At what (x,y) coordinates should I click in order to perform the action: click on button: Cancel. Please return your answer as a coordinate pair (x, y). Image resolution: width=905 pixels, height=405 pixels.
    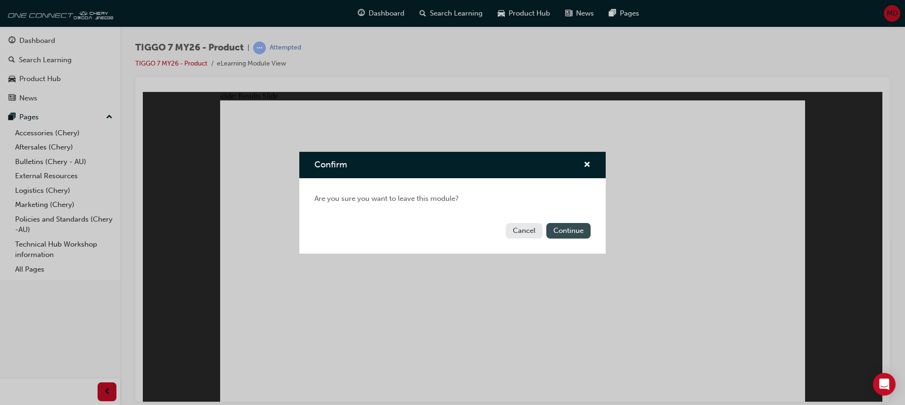
    Looking at the image, I should click on (524, 231).